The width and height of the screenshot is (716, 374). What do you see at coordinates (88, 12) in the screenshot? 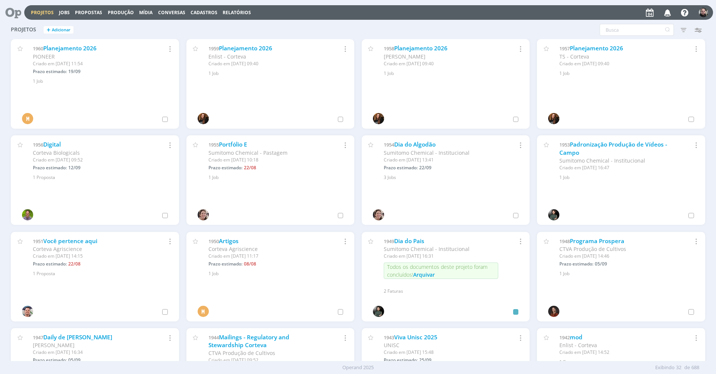
I see `span: Propostas` at bounding box center [88, 12].